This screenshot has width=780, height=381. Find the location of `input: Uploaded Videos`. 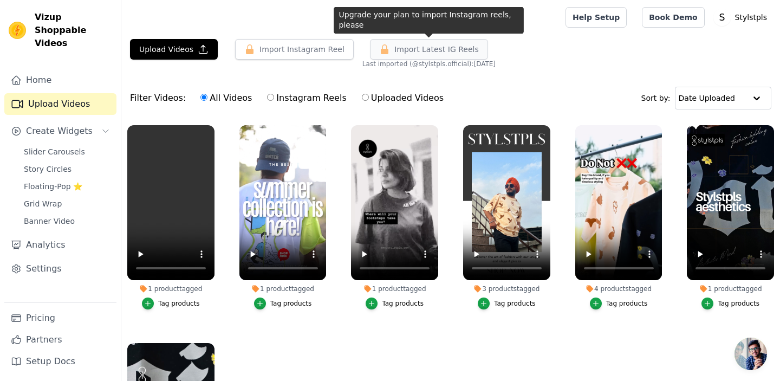

input: Uploaded Videos is located at coordinates (365, 97).